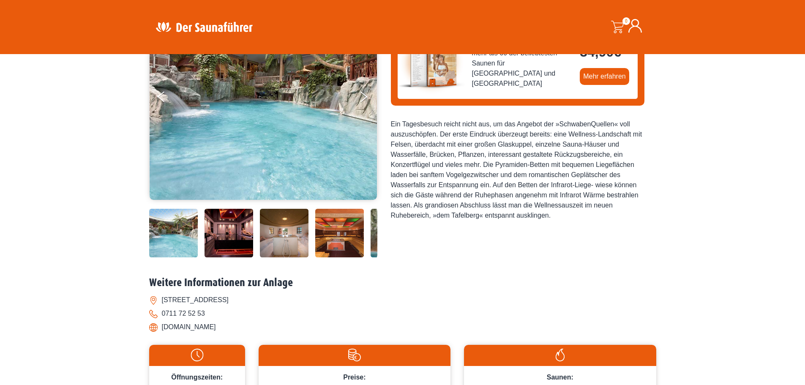  What do you see at coordinates (355, 355) in the screenshot?
I see `img: Preise-weiss.svg` at bounding box center [355, 355].